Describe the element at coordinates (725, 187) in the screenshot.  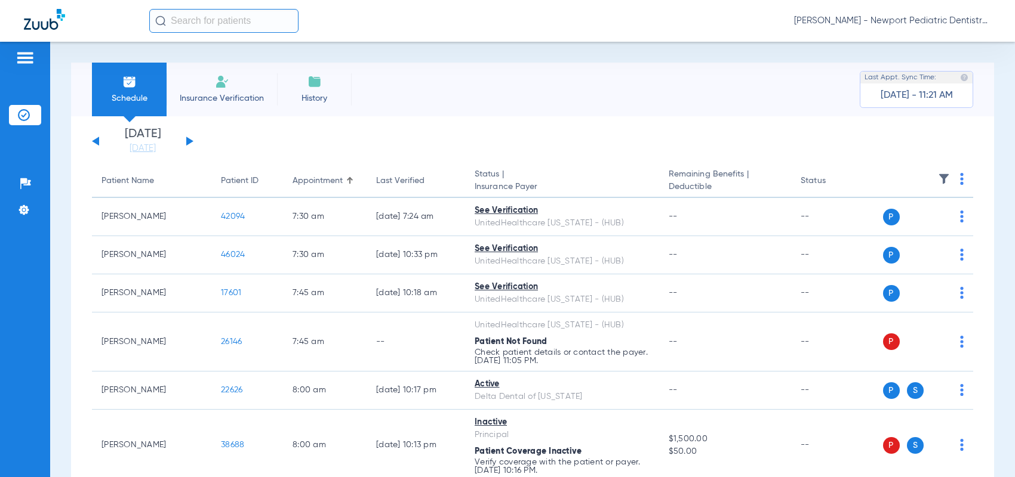
I see `span: Deductible` at that location.